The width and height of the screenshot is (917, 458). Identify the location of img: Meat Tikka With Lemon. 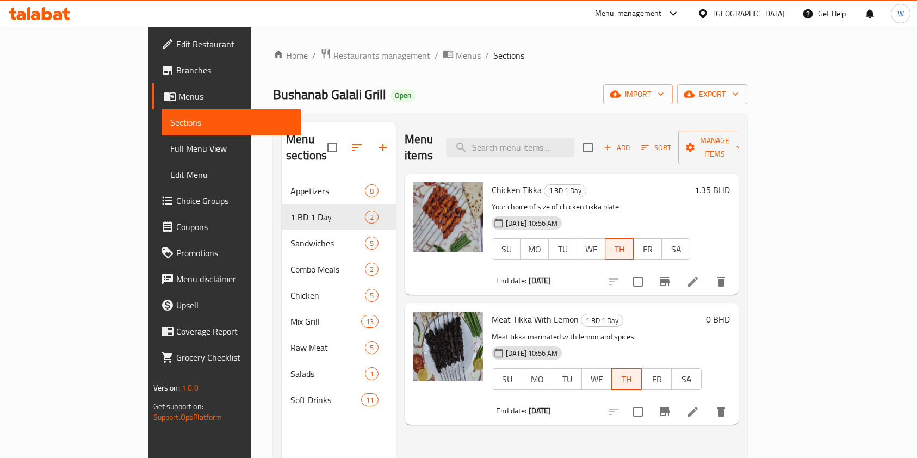
(448, 347).